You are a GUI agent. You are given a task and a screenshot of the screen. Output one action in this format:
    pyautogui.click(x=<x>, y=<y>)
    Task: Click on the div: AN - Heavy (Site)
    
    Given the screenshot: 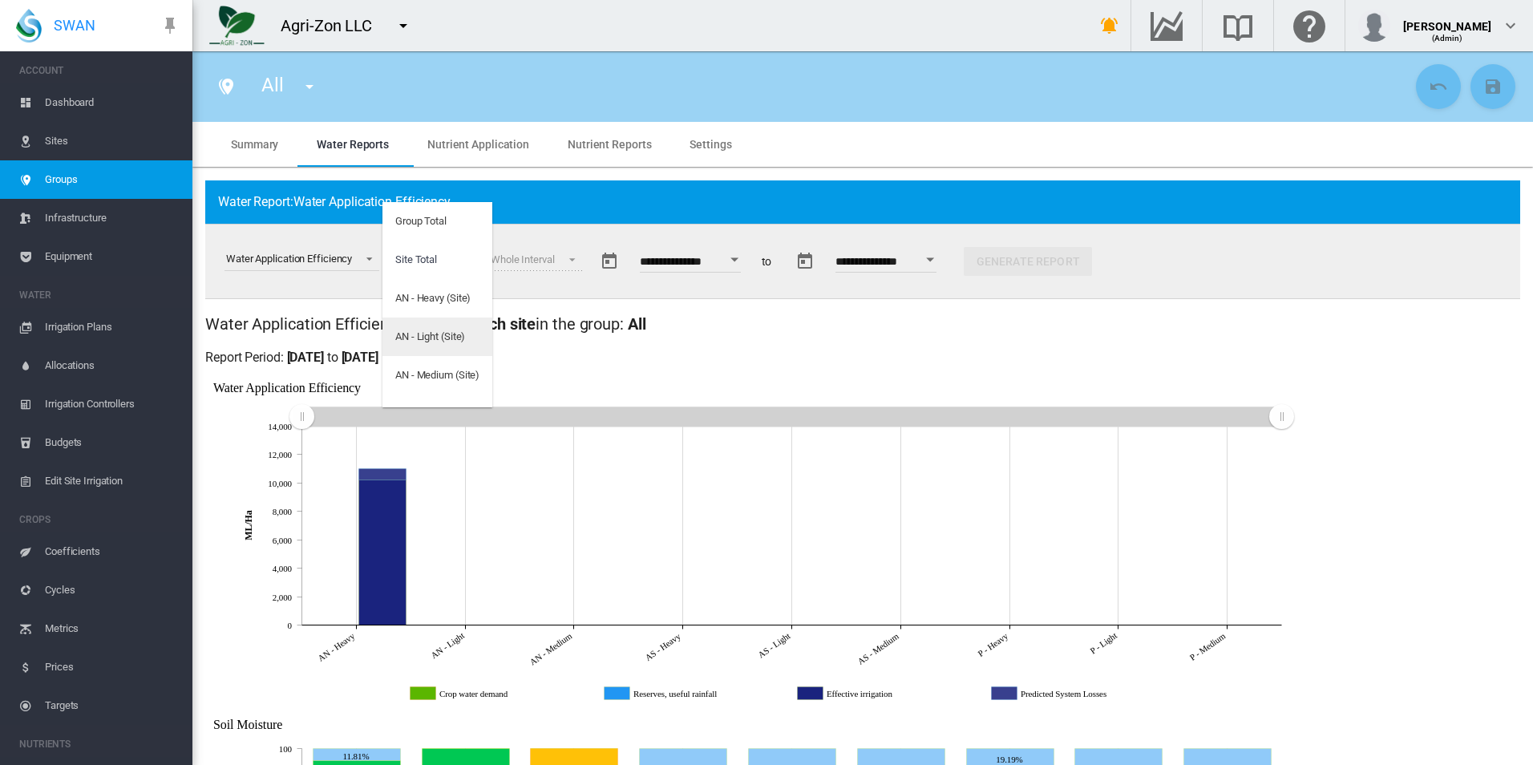 What is the action you would take?
    pyautogui.click(x=433, y=298)
    